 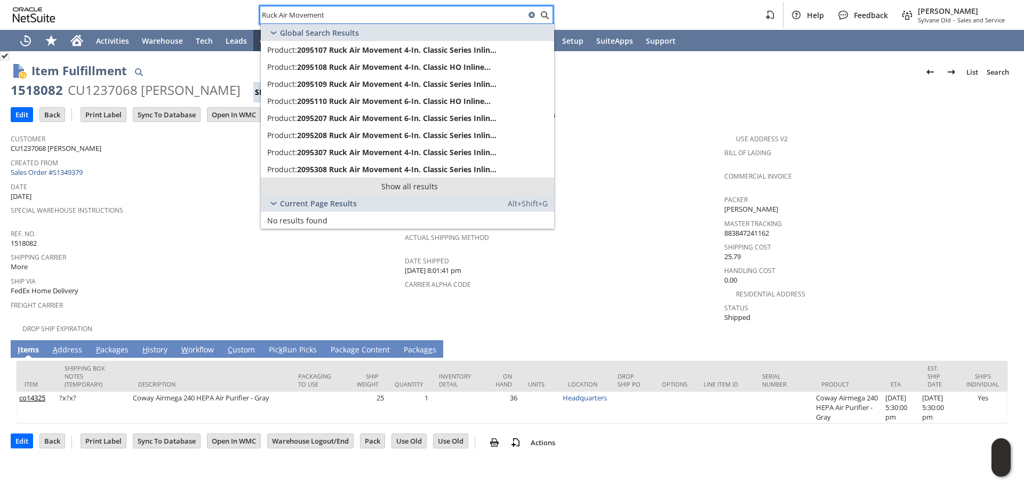 What do you see at coordinates (730, 280) in the screenshot?
I see `span: 0.00` at bounding box center [730, 280].